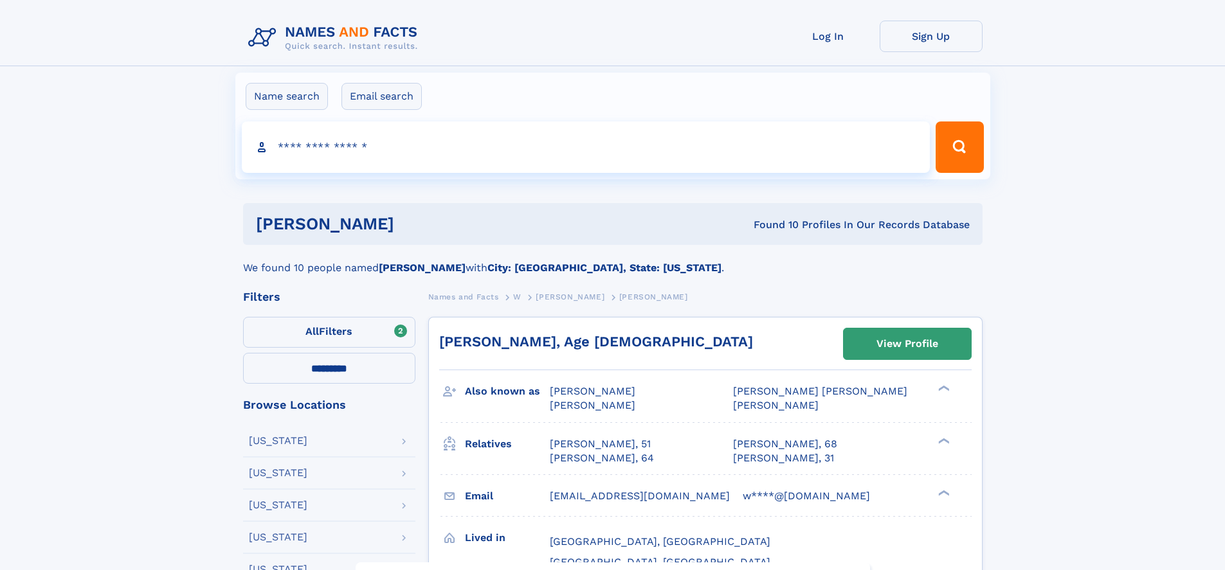  I want to click on input: search input, so click(586, 147).